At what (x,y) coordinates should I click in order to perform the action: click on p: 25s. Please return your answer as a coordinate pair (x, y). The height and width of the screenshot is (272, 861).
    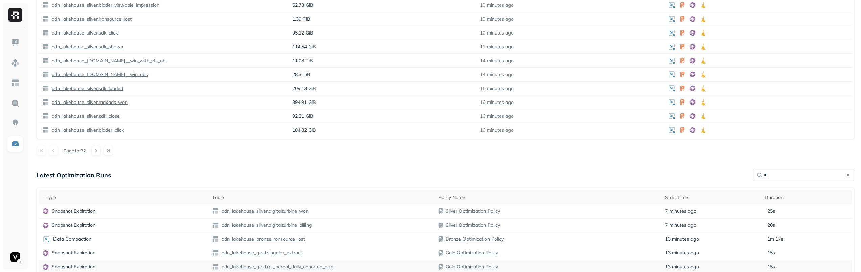
    Looking at the image, I should click on (771, 211).